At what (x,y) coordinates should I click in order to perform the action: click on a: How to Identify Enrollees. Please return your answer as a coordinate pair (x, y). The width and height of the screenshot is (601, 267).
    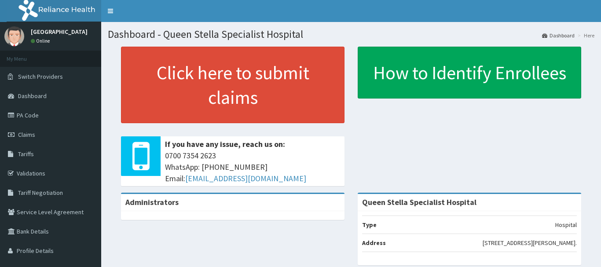
    Looking at the image, I should click on (469, 73).